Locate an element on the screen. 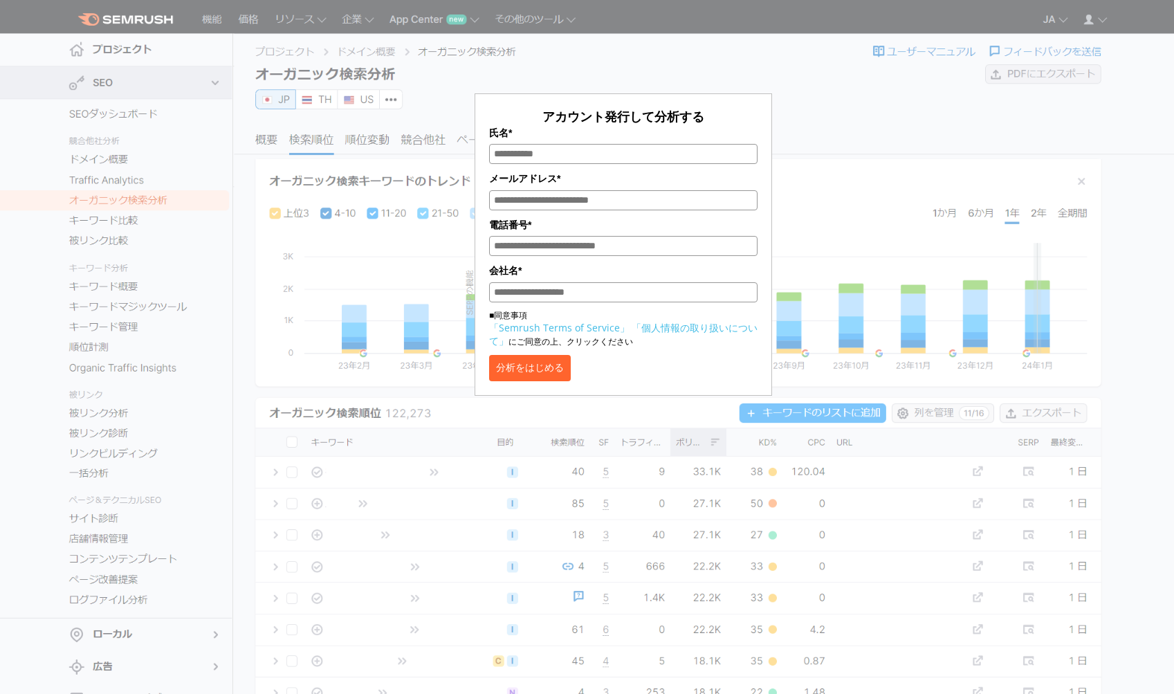 Image resolution: width=1174 pixels, height=694 pixels. label: メールアドレス* is located at coordinates (623, 179).